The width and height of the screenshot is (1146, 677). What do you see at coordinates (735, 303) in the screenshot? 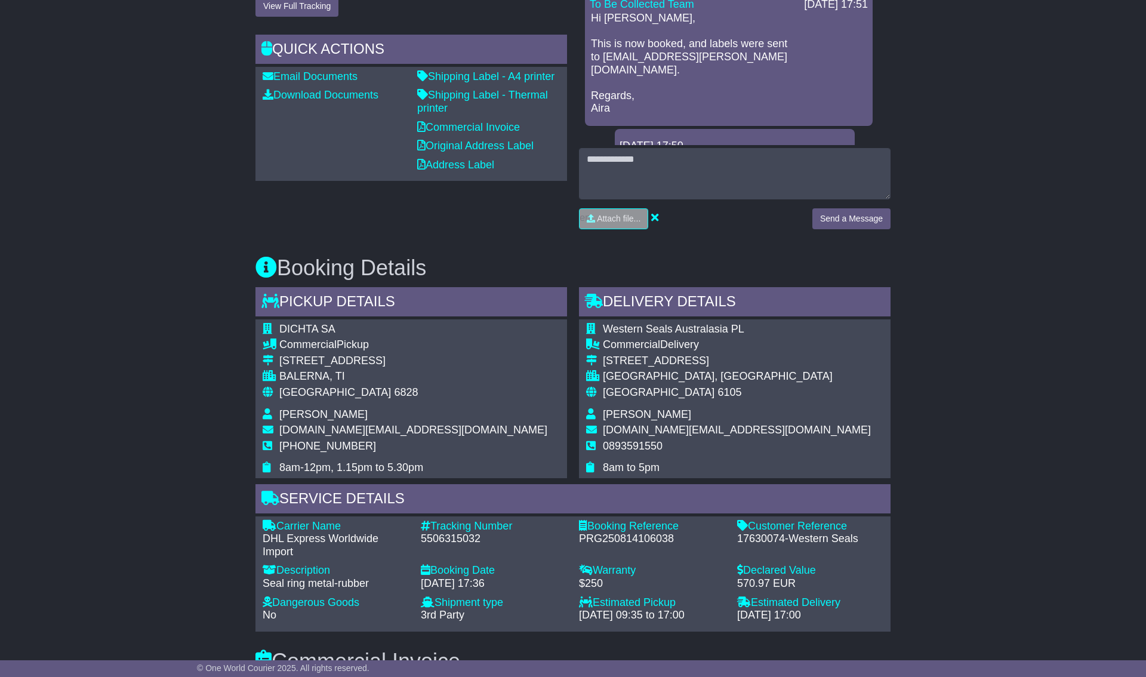
I see `div: Delivery Details` at bounding box center [735, 303].